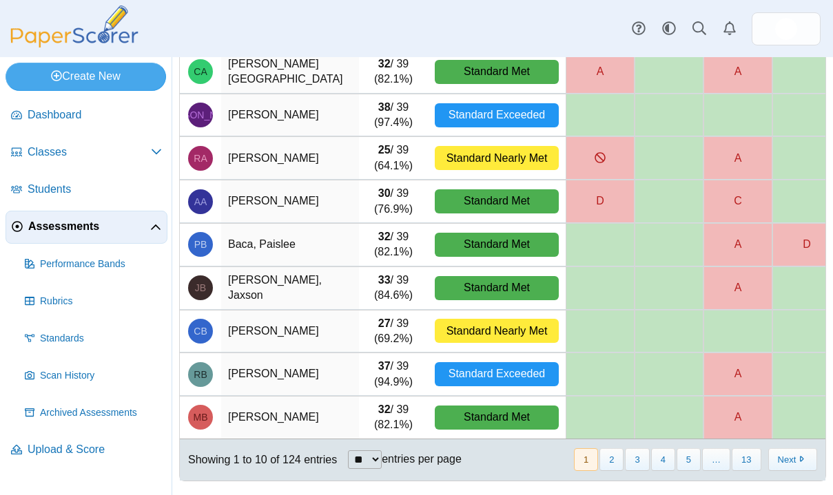  I want to click on span: Mason Blake, so click(200, 417).